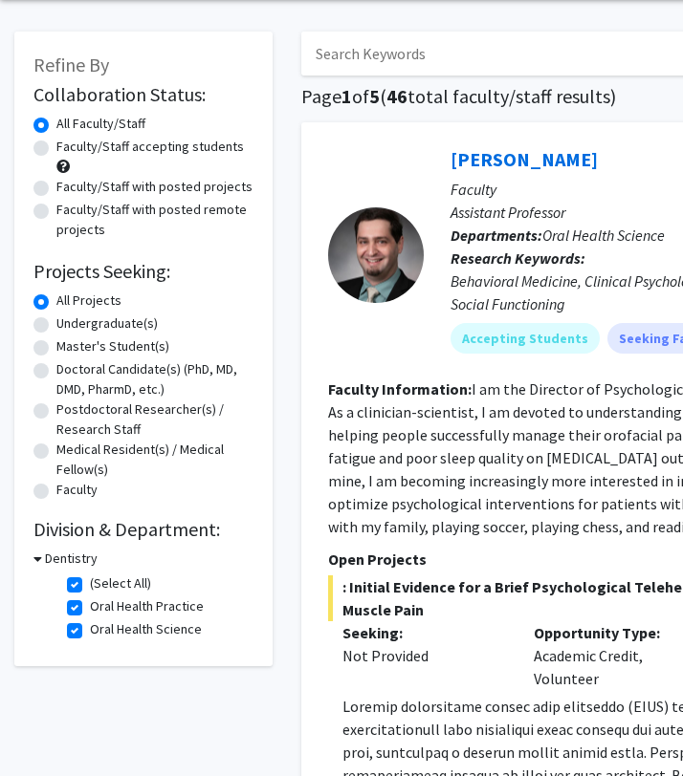 The image size is (683, 776). I want to click on b: Departments:, so click(496, 235).